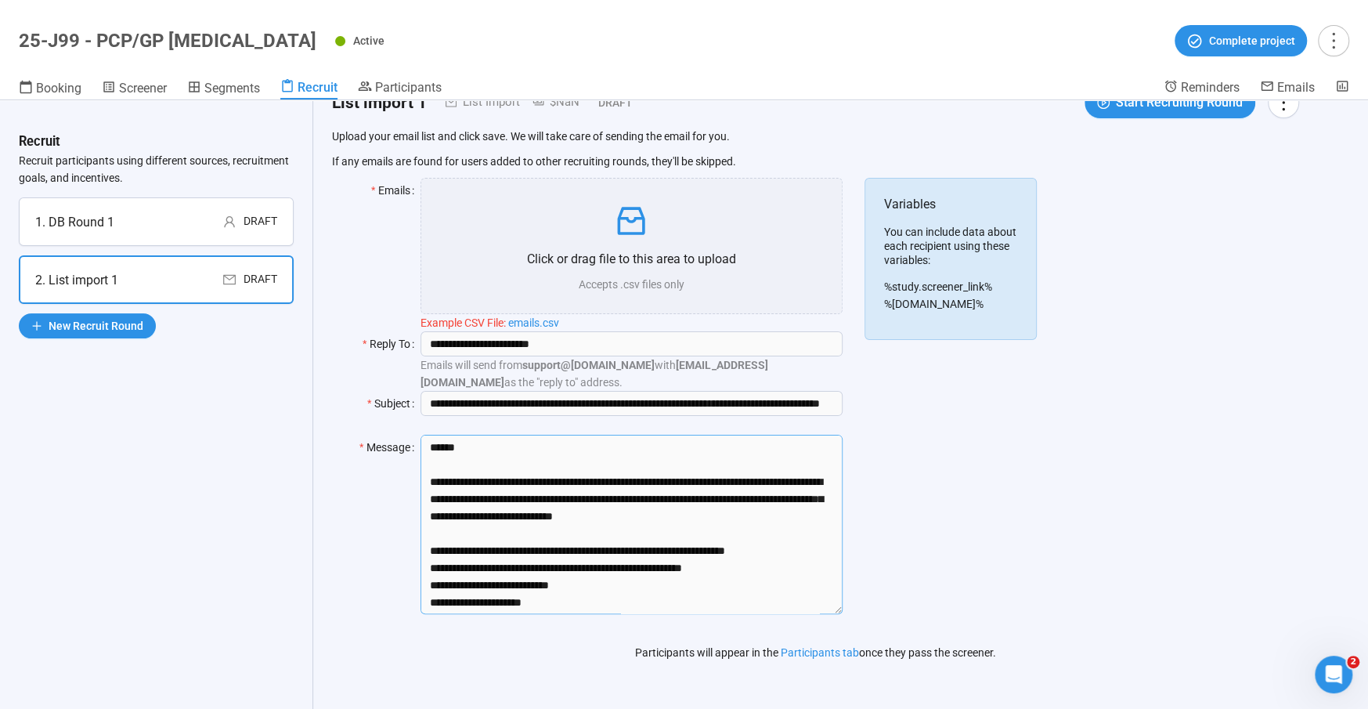 The width and height of the screenshot is (1368, 709). I want to click on p: If any emails are found for users added to other recruiting rounds, they'll be skipped., so click(815, 161).